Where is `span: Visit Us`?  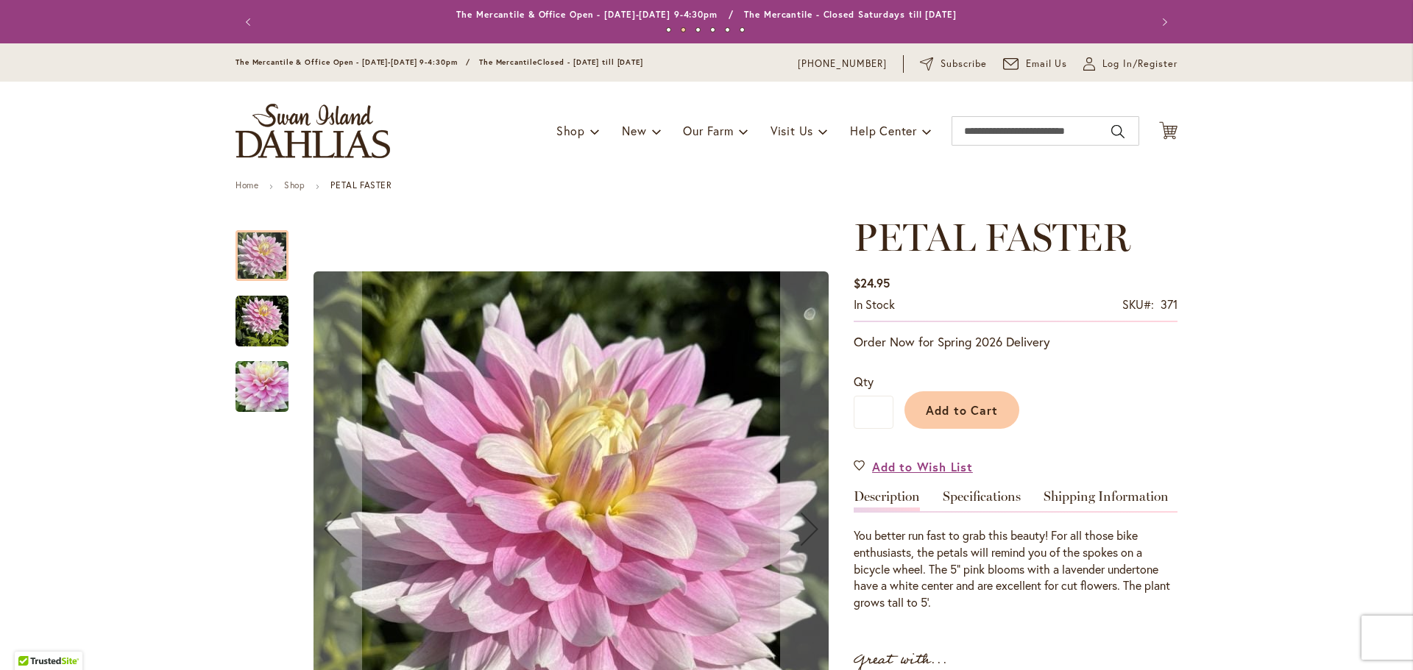 span: Visit Us is located at coordinates (792, 130).